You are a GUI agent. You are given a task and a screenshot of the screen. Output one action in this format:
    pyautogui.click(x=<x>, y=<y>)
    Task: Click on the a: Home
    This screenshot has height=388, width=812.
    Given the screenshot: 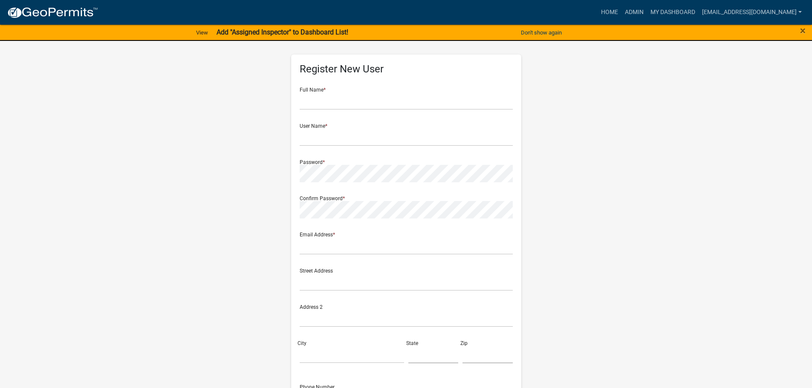 What is the action you would take?
    pyautogui.click(x=610, y=12)
    